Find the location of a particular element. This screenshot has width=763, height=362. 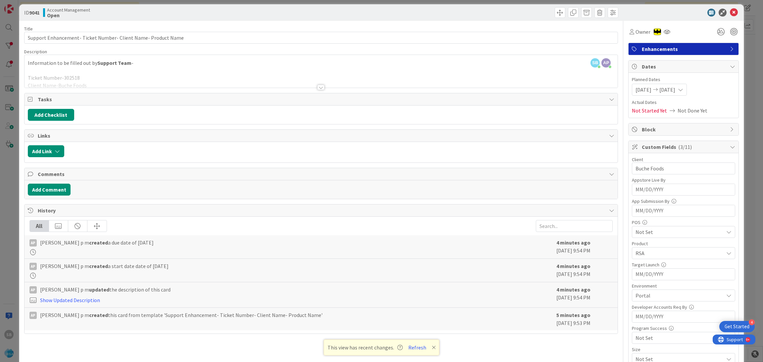

div: Appstore Live By is located at coordinates (683, 180).